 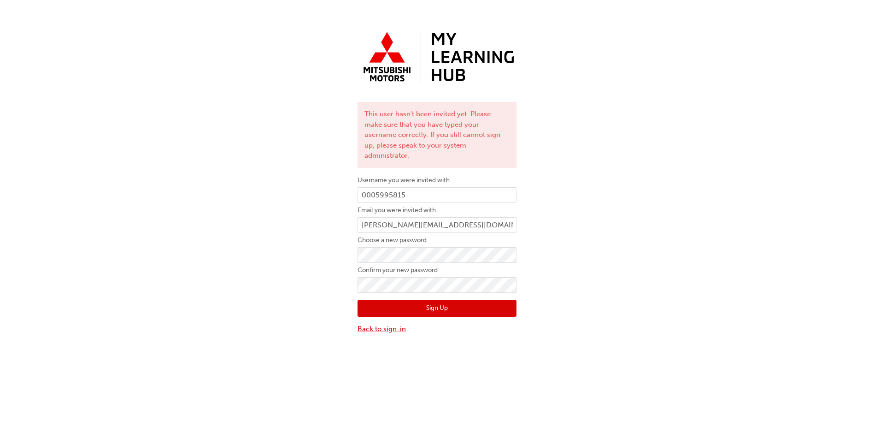 I want to click on label: Confirm your new password, so click(x=437, y=270).